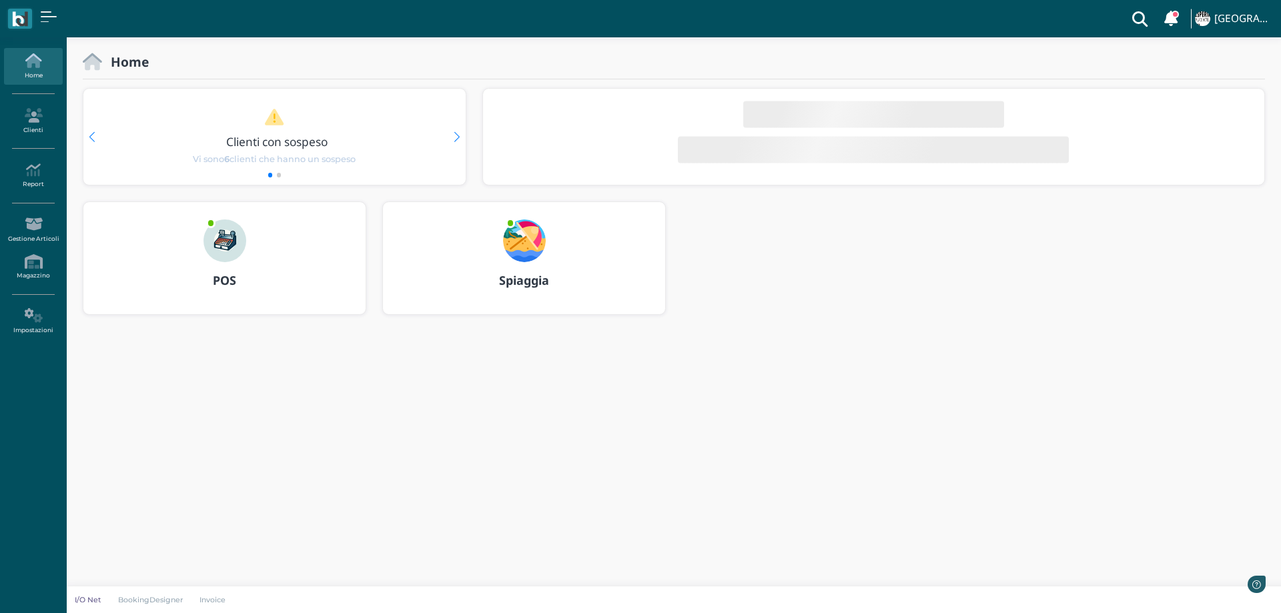 Image resolution: width=1281 pixels, height=613 pixels. Describe the element at coordinates (274, 159) in the screenshot. I see `span: Vi sono clienti che hanno un sospeso` at that location.